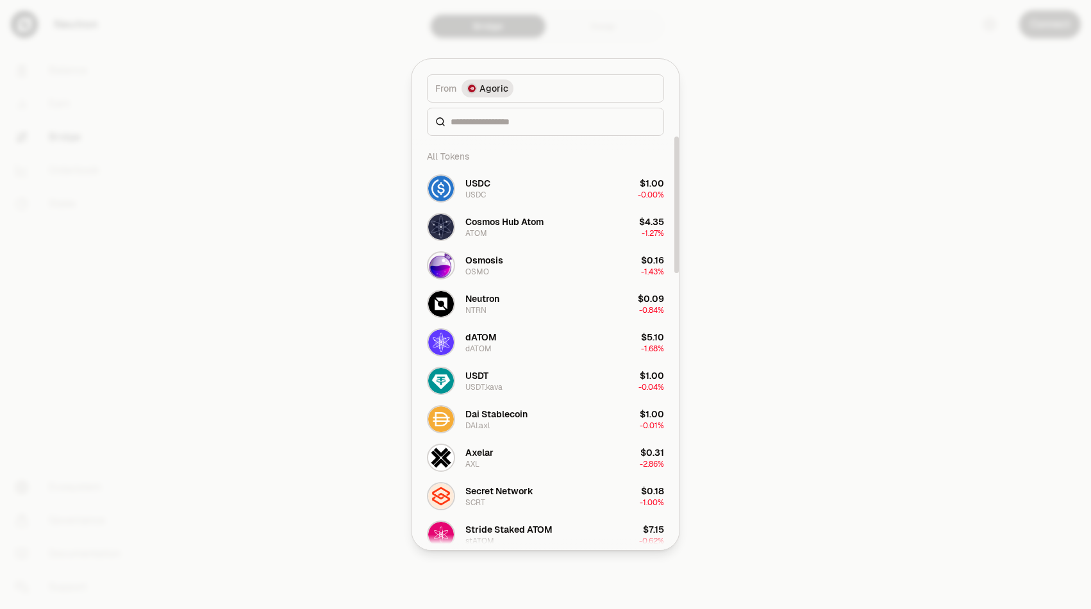  What do you see at coordinates (441, 227) in the screenshot?
I see `img: ATOM Logo` at bounding box center [441, 227].